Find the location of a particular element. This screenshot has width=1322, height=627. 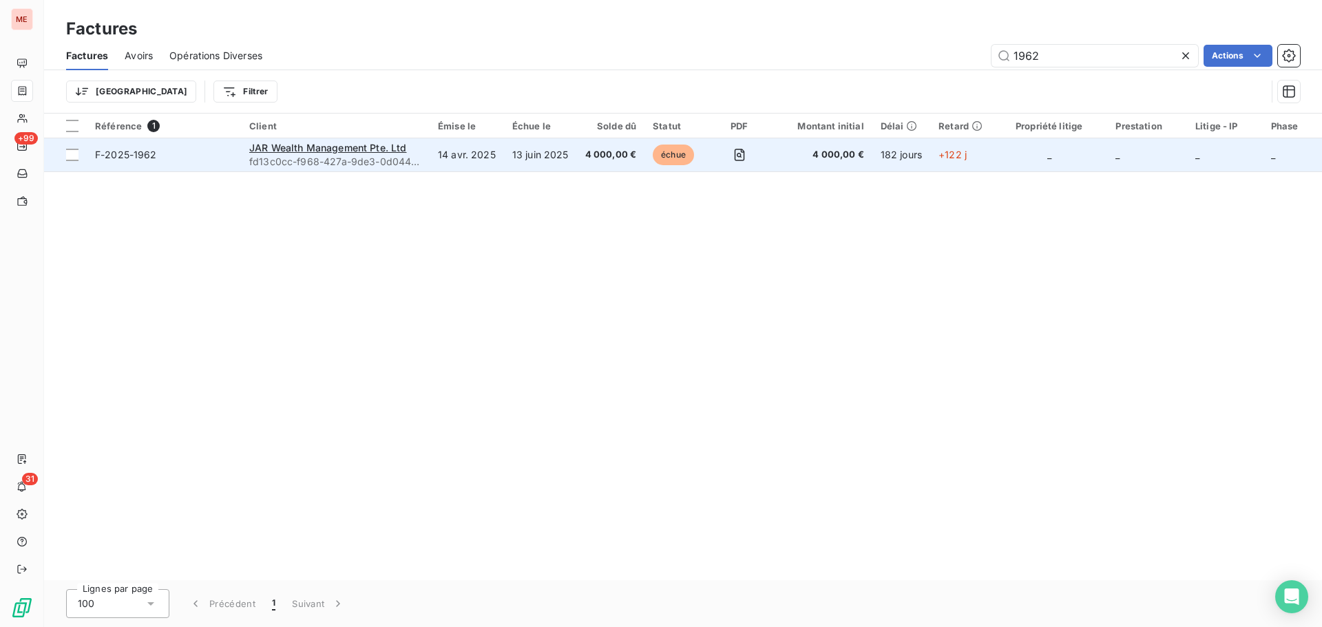

div: Phase is located at coordinates (1294, 126).